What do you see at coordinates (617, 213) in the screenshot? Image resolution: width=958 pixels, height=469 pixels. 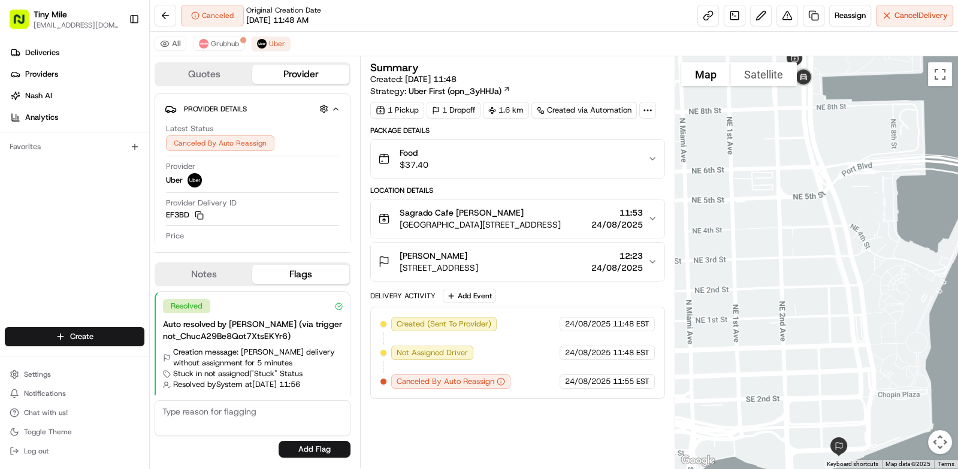 I see `span: 11:53` at bounding box center [617, 213].